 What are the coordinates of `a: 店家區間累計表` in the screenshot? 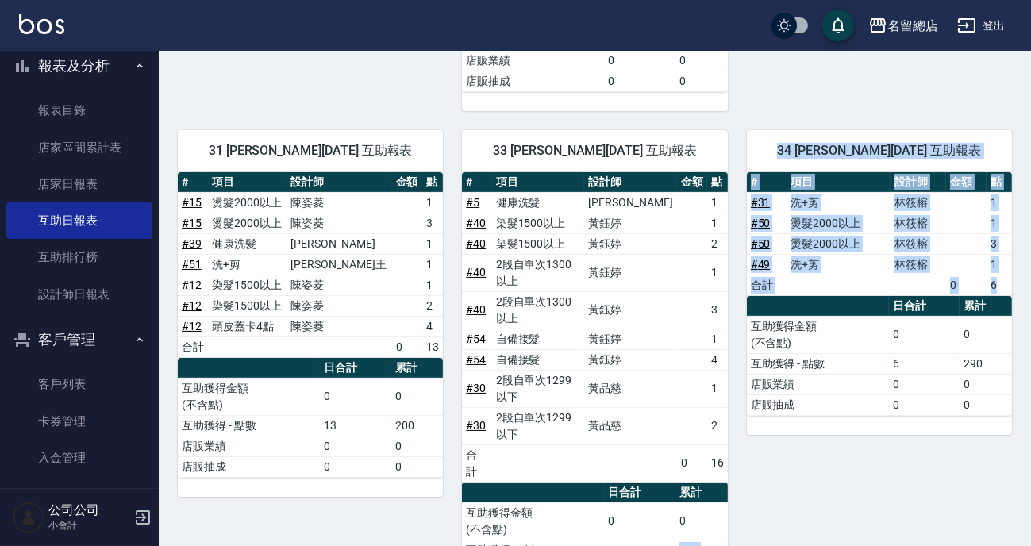 It's located at (79, 148).